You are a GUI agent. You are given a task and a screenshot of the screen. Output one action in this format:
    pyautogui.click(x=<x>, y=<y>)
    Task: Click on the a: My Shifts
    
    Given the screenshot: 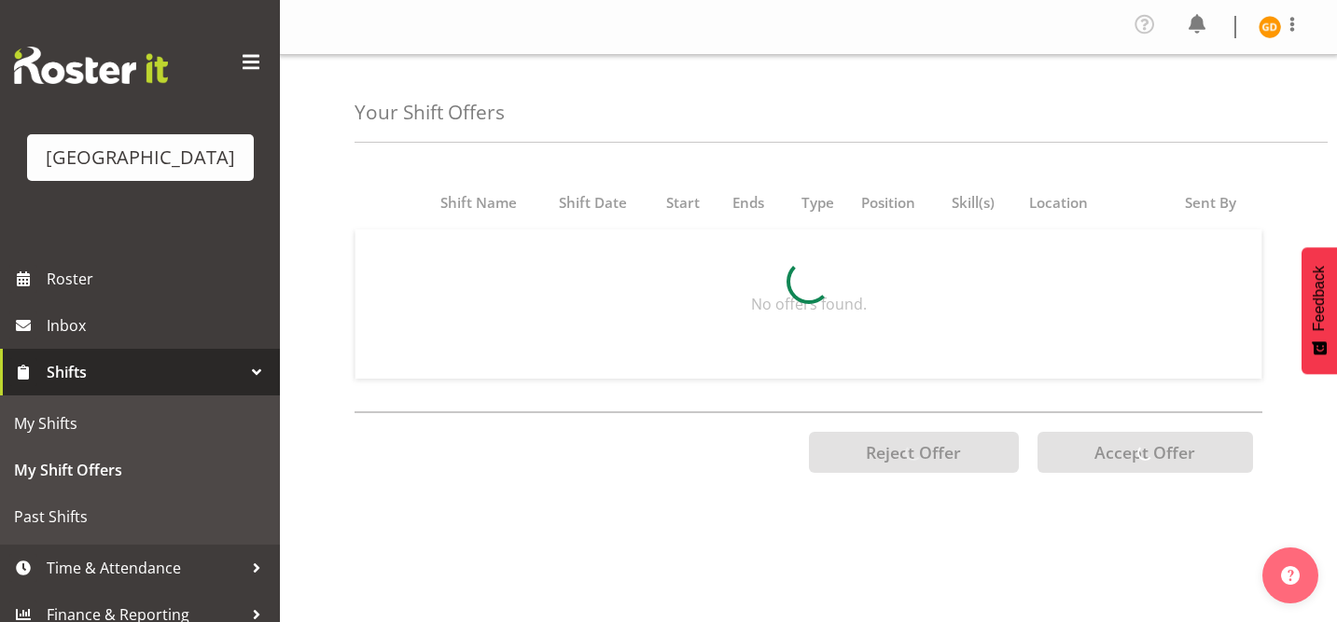 What is the action you would take?
    pyautogui.click(x=140, y=424)
    